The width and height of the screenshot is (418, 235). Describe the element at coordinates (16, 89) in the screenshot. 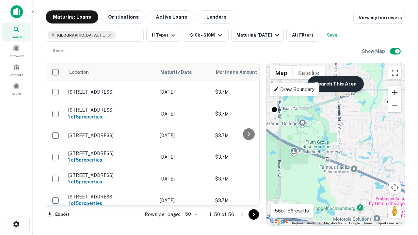

I see `div: Saved` at that location.